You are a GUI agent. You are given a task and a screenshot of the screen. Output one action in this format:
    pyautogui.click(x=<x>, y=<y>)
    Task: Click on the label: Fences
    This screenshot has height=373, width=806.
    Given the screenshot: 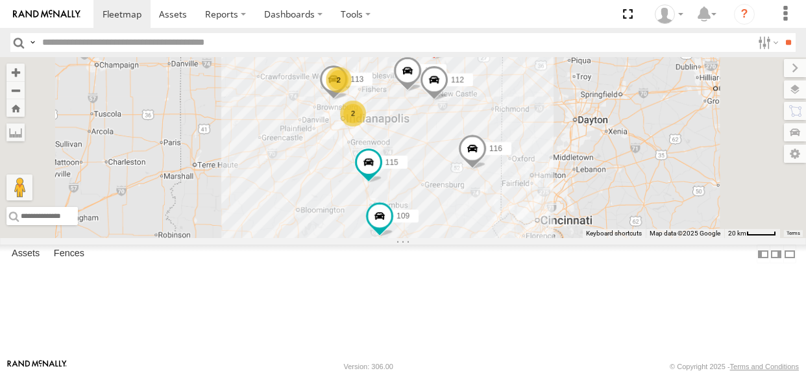 What is the action you would take?
    pyautogui.click(x=69, y=254)
    